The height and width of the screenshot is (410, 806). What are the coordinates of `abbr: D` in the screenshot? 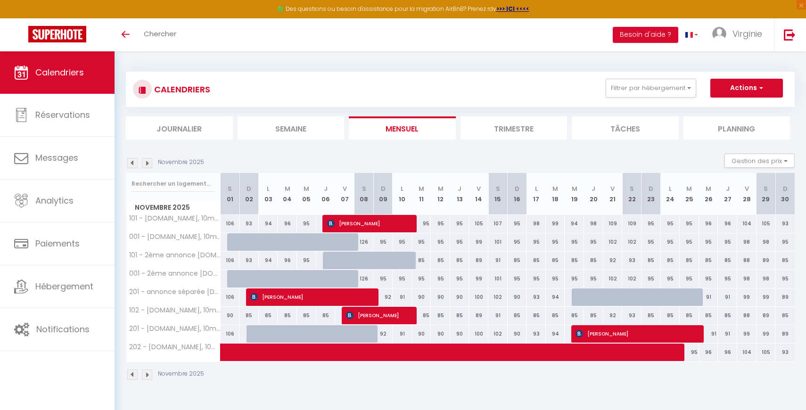 It's located at (249, 188).